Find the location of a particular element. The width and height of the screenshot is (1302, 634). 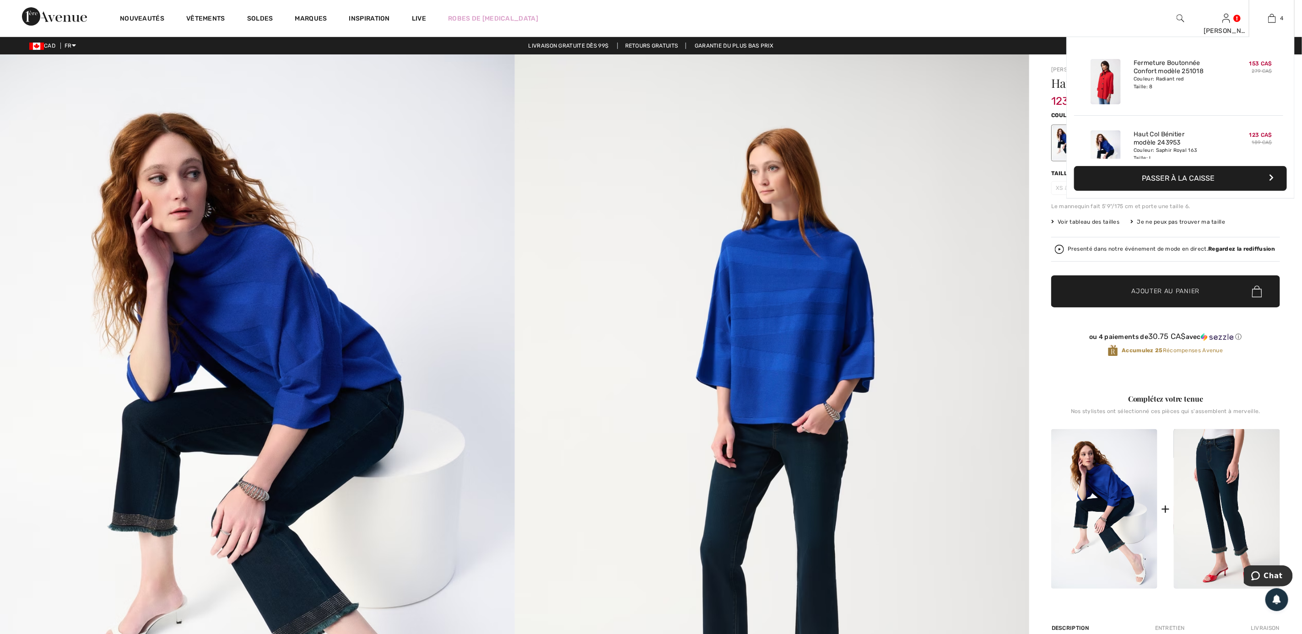

span: XS is located at coordinates (1062, 188).